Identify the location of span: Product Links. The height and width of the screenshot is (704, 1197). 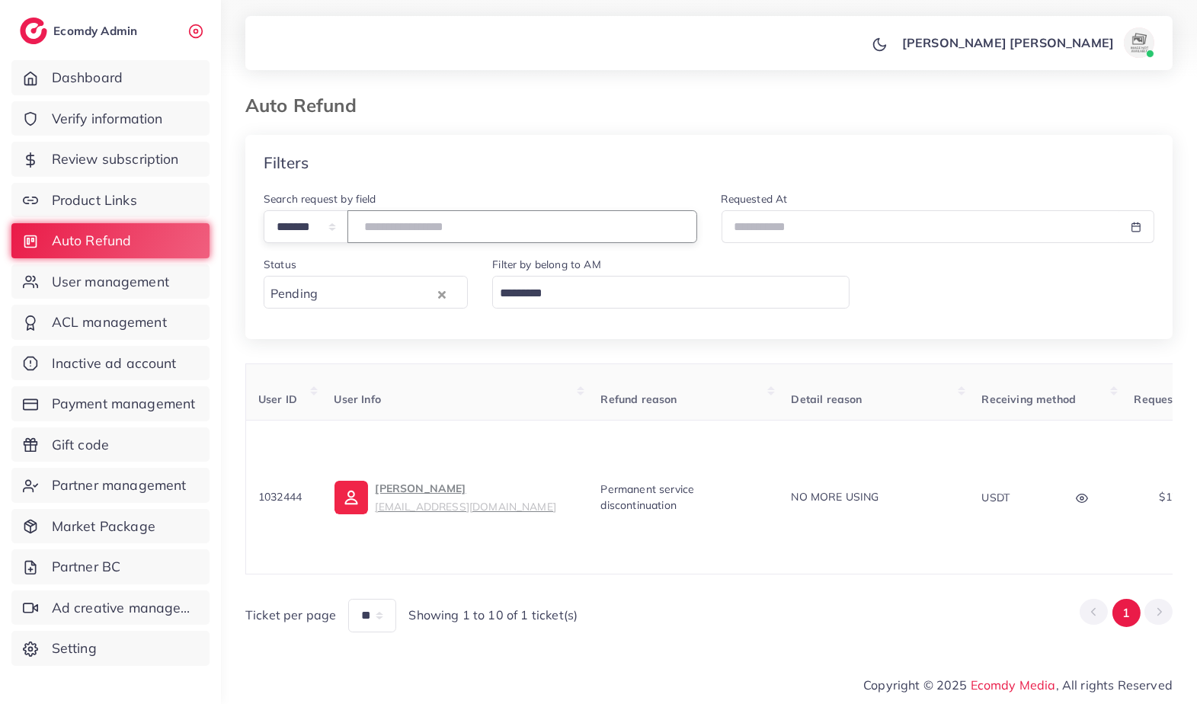
(94, 200).